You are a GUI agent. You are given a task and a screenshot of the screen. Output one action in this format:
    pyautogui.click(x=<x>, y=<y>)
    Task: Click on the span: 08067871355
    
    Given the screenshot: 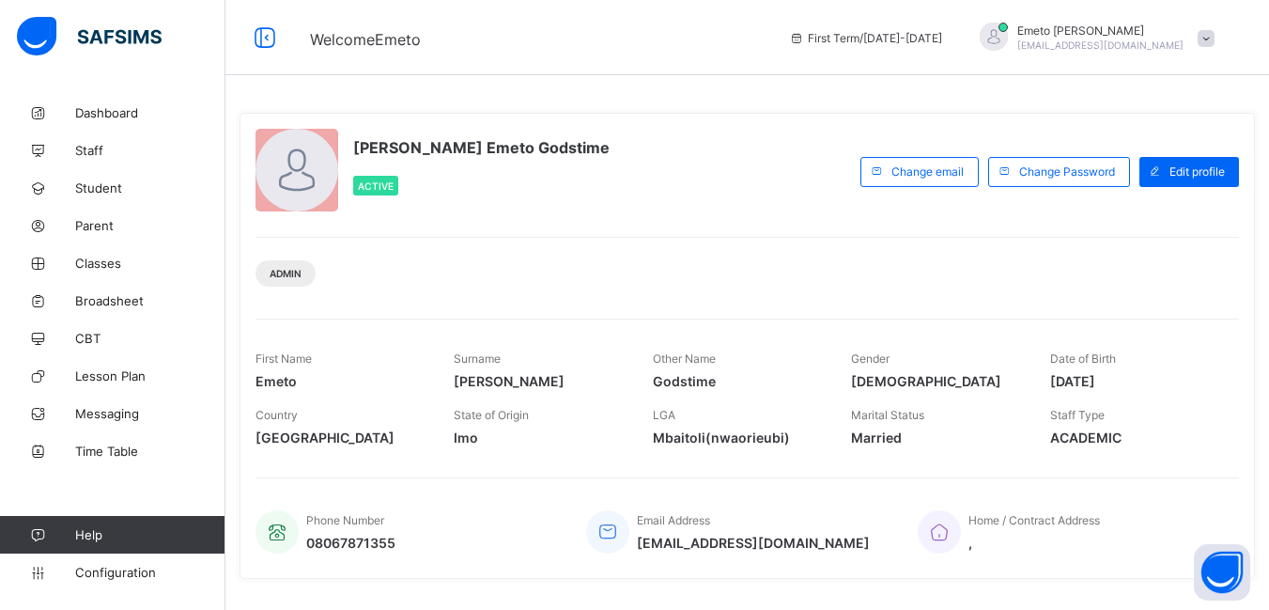 What is the action you would take?
    pyautogui.click(x=350, y=542)
    